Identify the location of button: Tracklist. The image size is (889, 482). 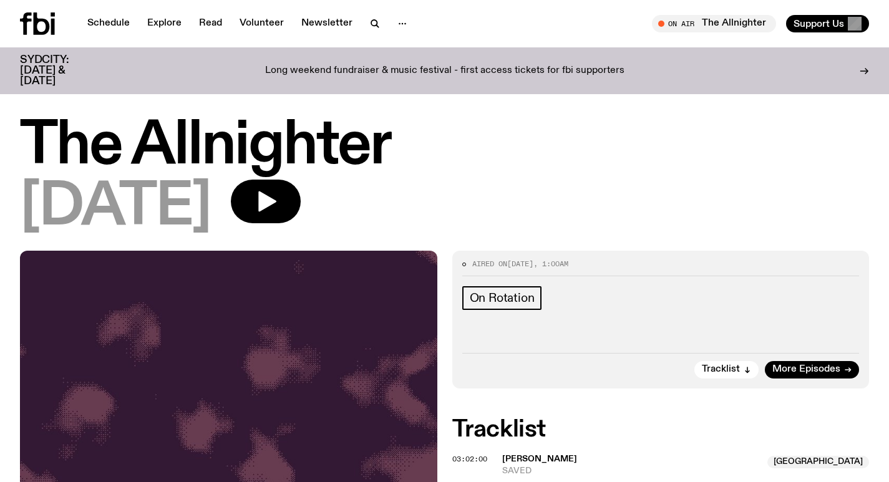
(726, 370).